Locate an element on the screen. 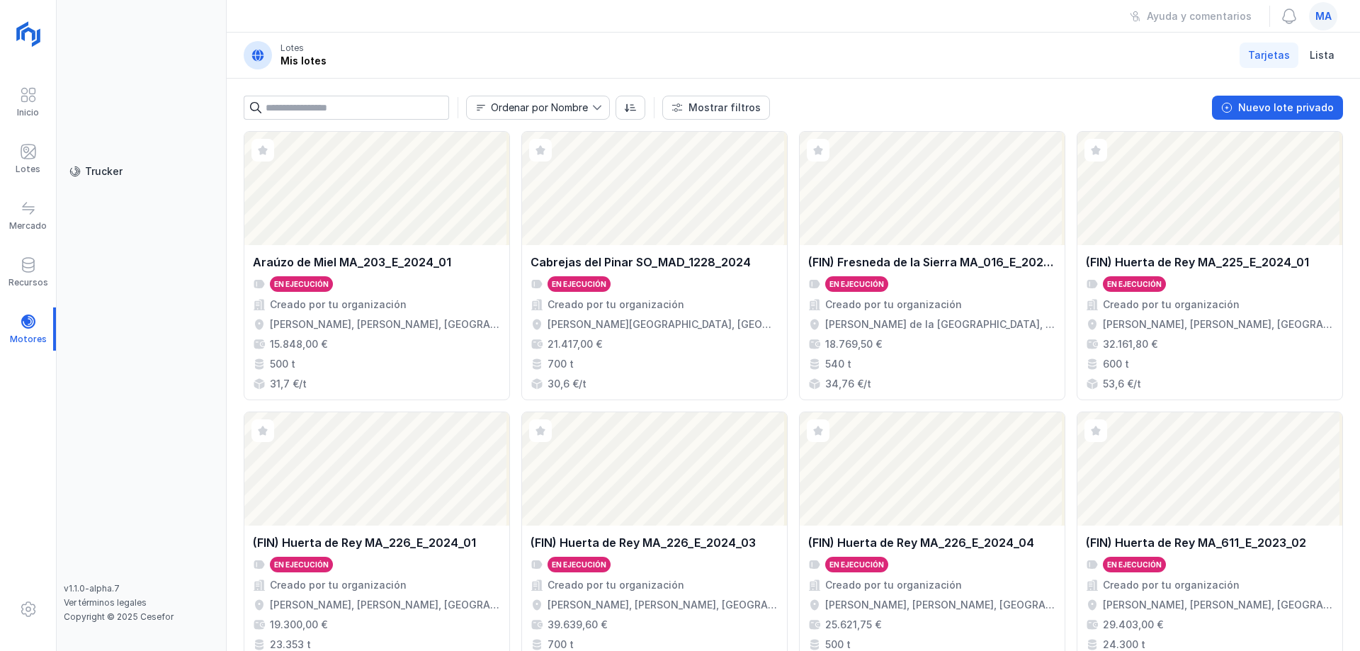 This screenshot has width=1360, height=651. div: (FIN) Fresneda de la Sierra MA_016_E_2024_01 is located at coordinates (932, 262).